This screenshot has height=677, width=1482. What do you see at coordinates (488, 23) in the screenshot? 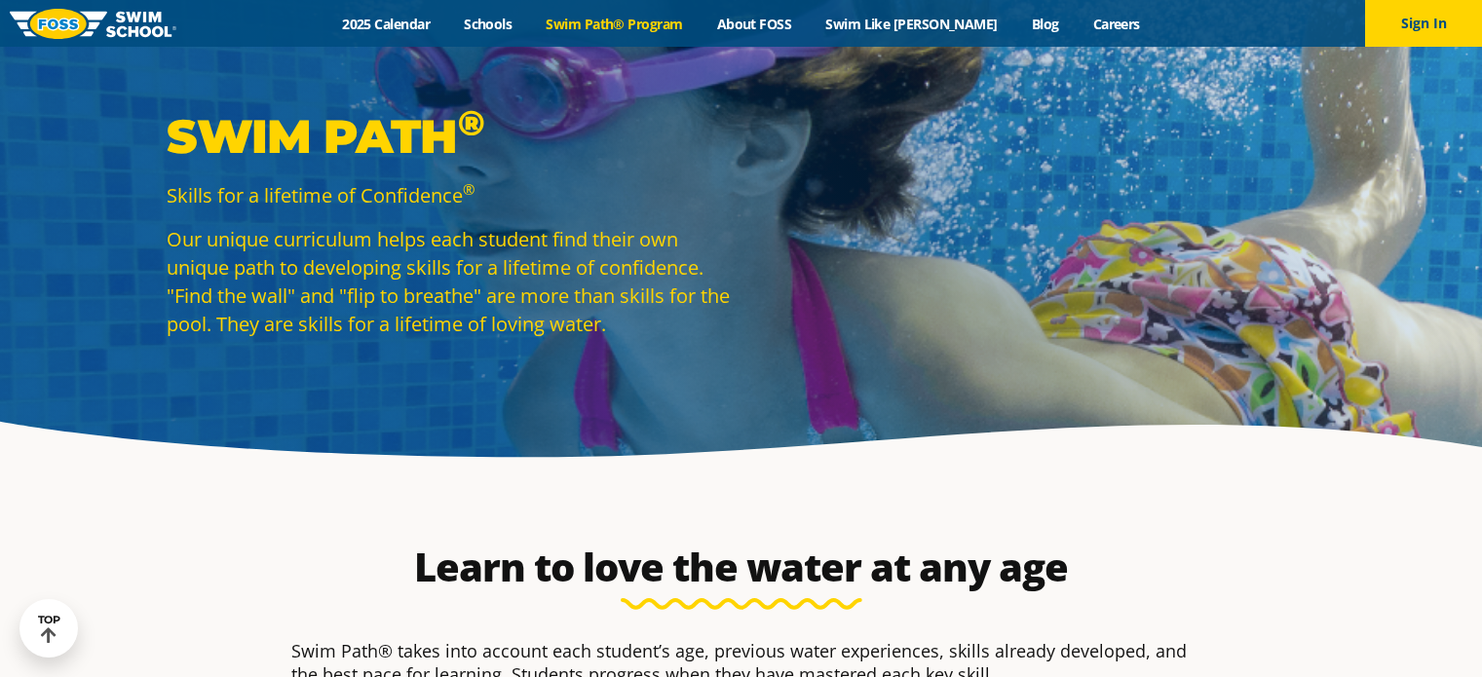
I see `a: Schools` at bounding box center [488, 23].